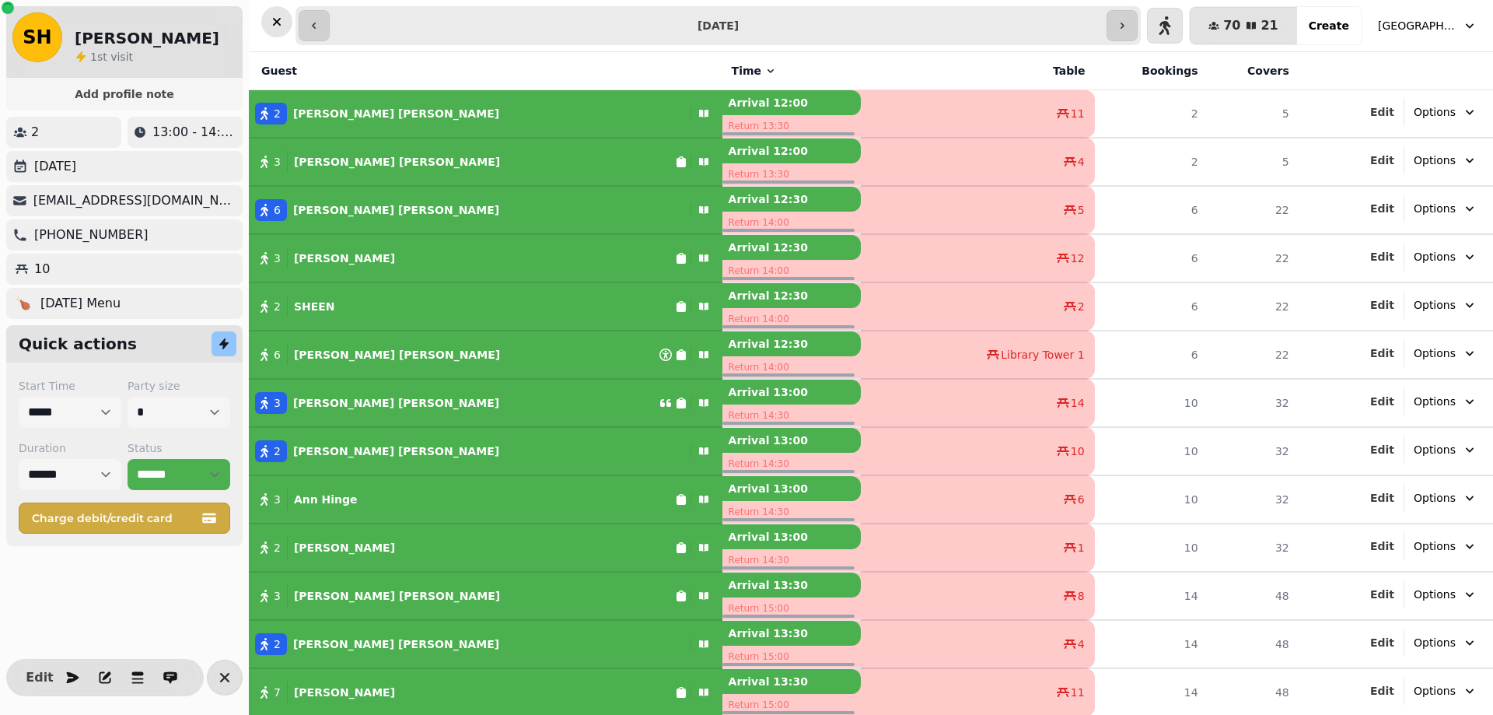  What do you see at coordinates (1078, 451) in the screenshot?
I see `span: 10` at bounding box center [1078, 451].